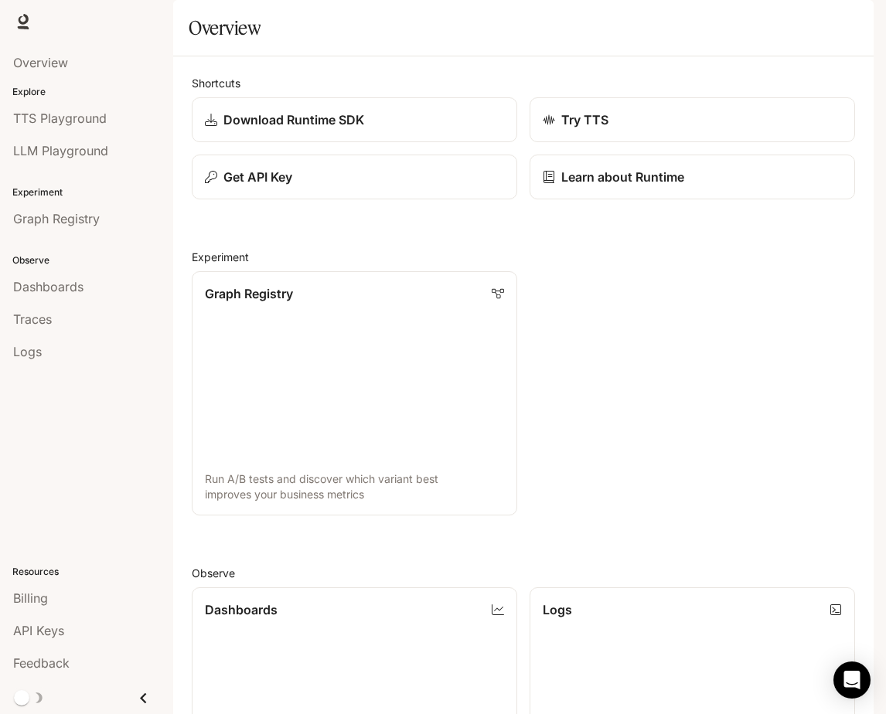 This screenshot has height=714, width=886. Describe the element at coordinates (584, 120) in the screenshot. I see `p: Try TTS` at that location.